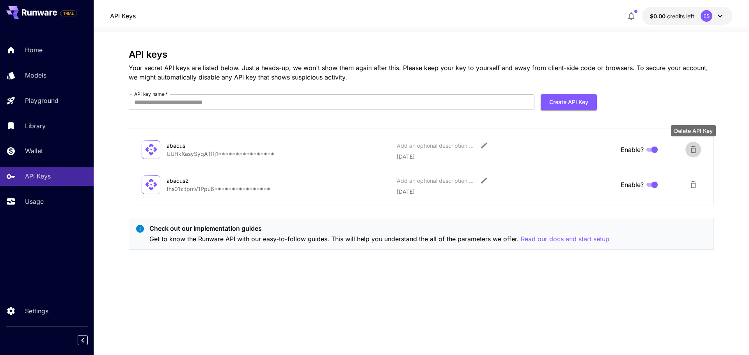  Describe the element at coordinates (206, 146) in the screenshot. I see `div: abacus` at that location.